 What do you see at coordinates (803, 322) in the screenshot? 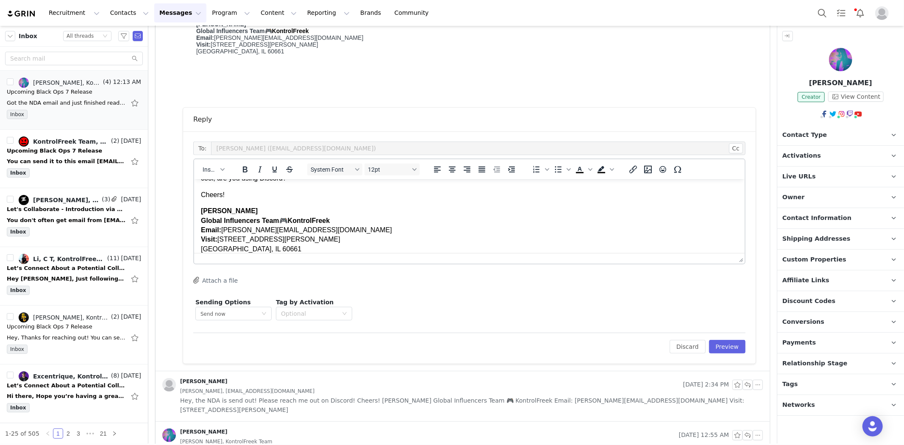
I see `span: Conversions` at bounding box center [803, 322].